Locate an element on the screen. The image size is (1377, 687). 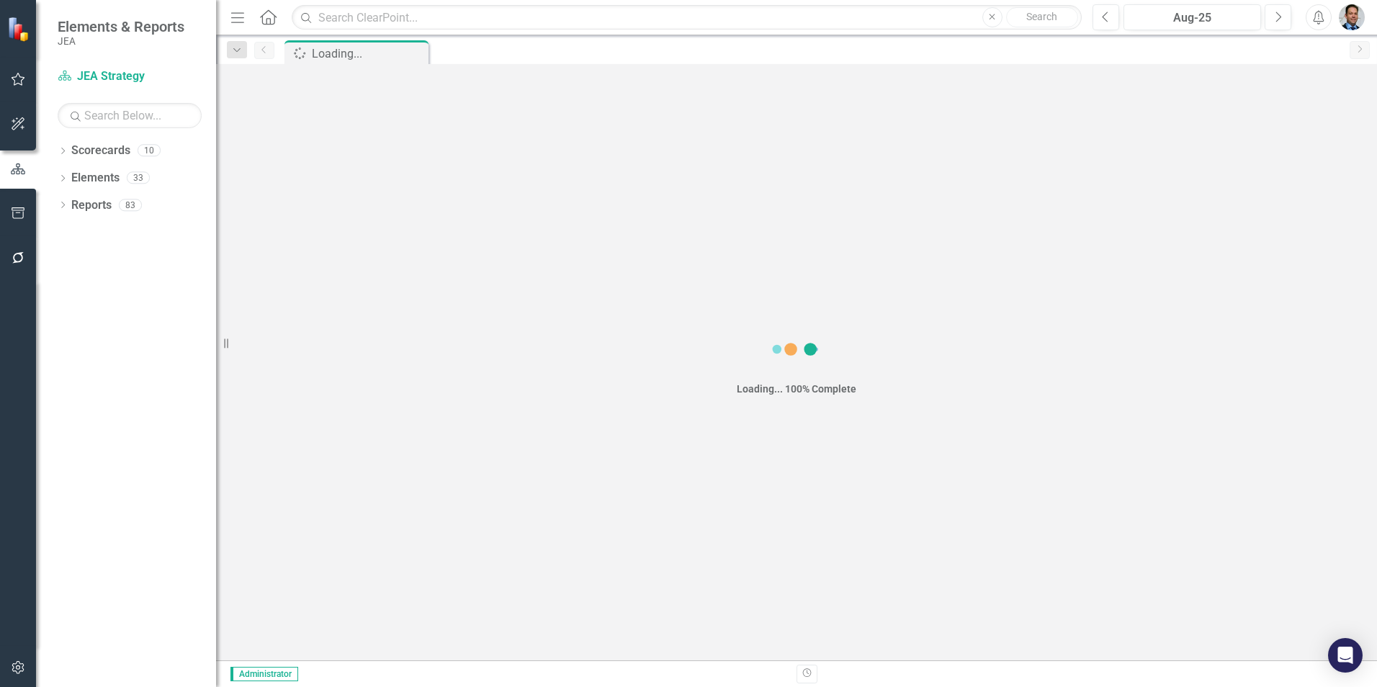
img: Christopher Barrett is located at coordinates (1352, 17).